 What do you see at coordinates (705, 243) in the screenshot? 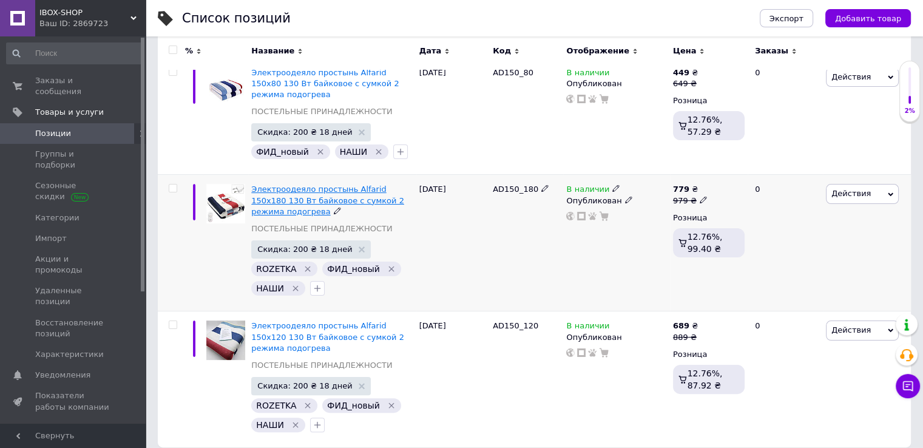
I see `span: 12.76%, 99.40 ₴` at bounding box center [705, 243].